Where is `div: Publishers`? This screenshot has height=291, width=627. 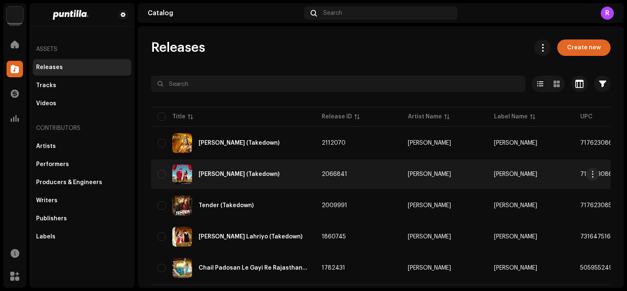 div: Publishers is located at coordinates (51, 218).